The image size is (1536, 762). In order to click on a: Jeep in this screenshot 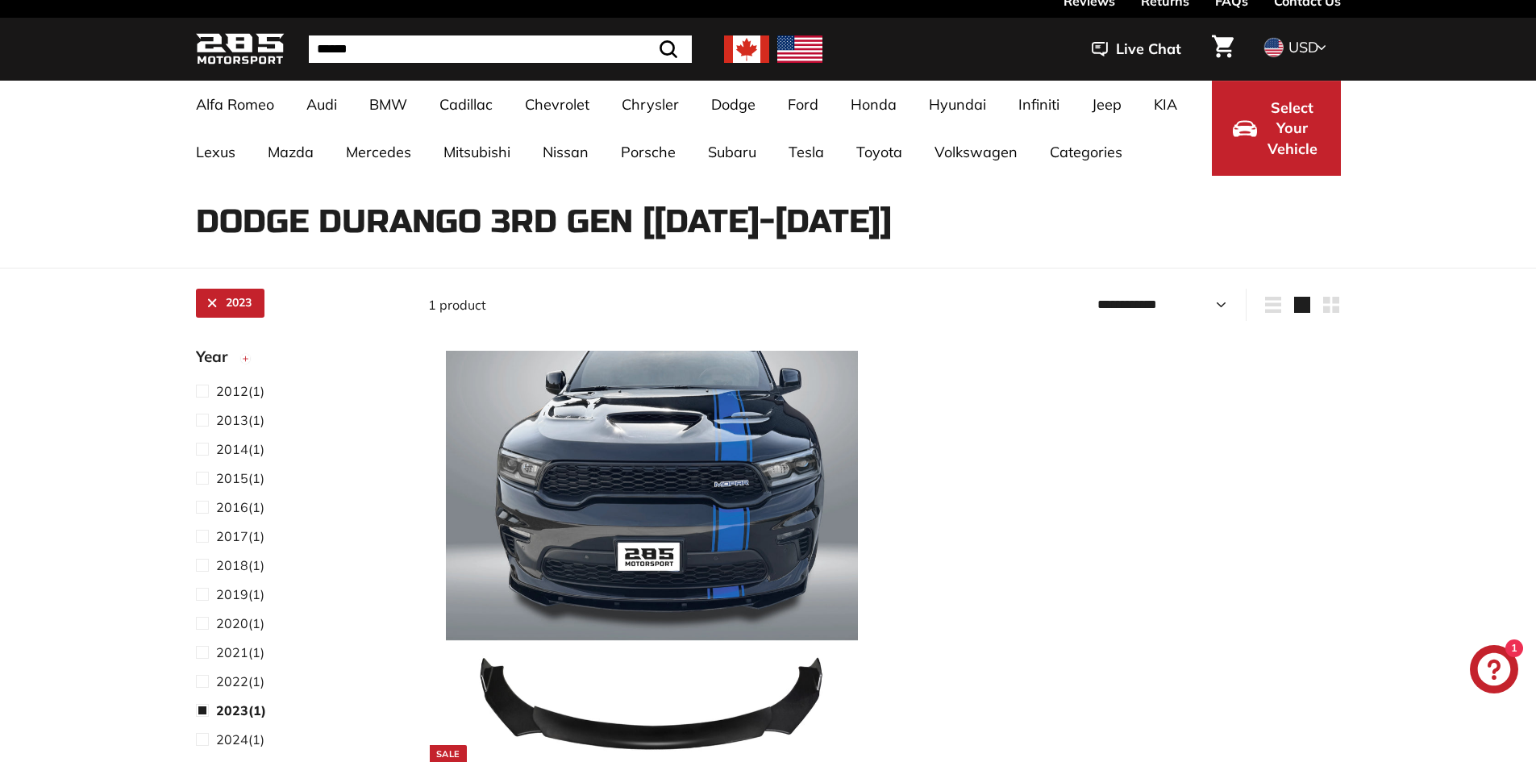, I will do `click(1106, 104)`.